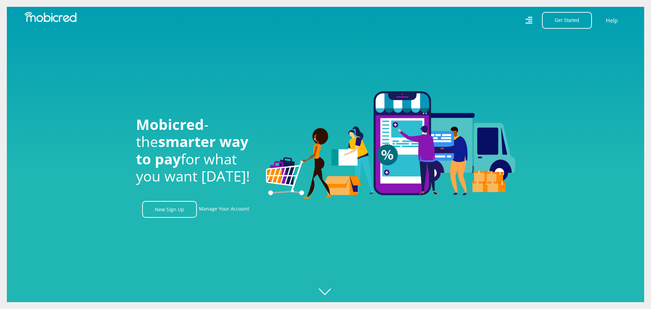 The image size is (651, 309). Describe the element at coordinates (224, 209) in the screenshot. I see `a: Manage Your Account` at that location.